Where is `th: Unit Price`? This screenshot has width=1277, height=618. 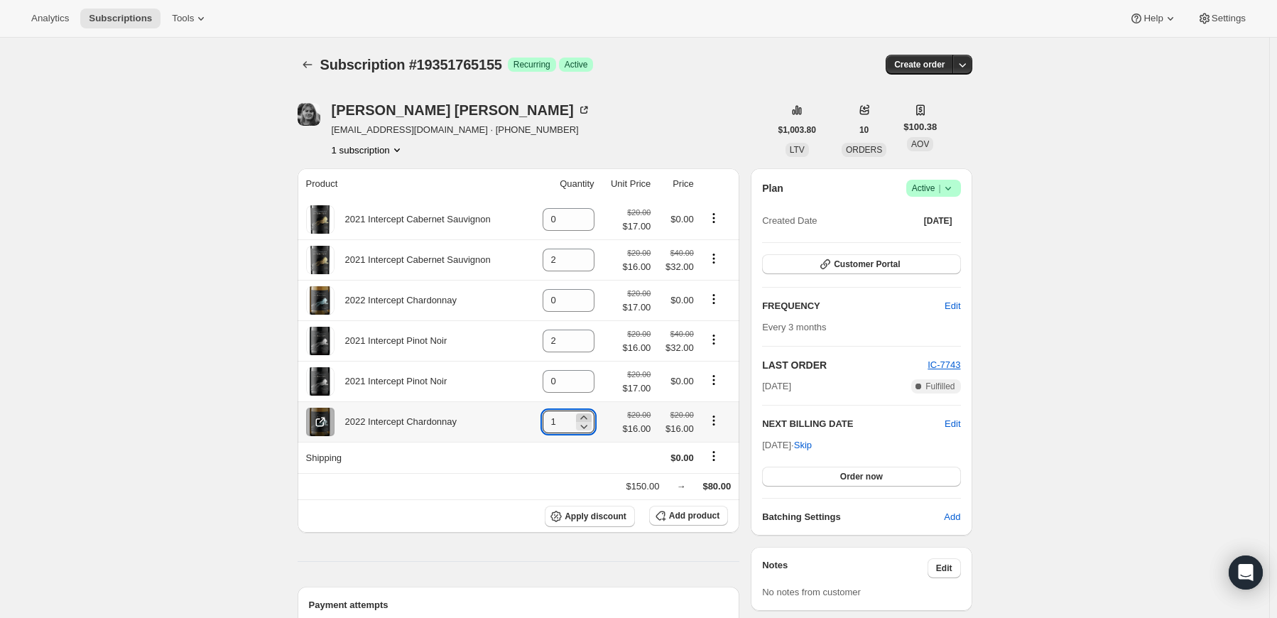
th: Unit Price is located at coordinates (627, 184).